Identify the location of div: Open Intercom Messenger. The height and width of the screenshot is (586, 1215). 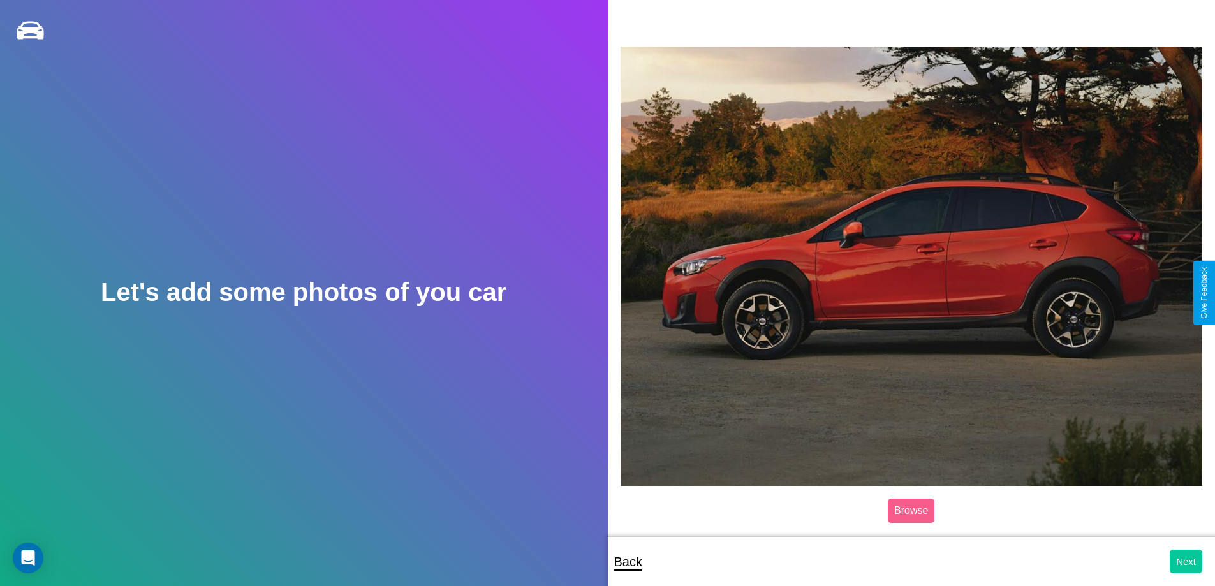
(28, 558).